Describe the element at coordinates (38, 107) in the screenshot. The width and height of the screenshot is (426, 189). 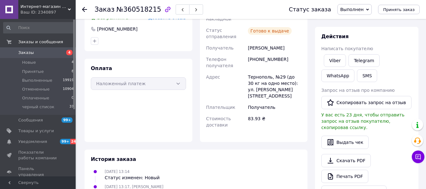
I see `span: черный список` at that location.